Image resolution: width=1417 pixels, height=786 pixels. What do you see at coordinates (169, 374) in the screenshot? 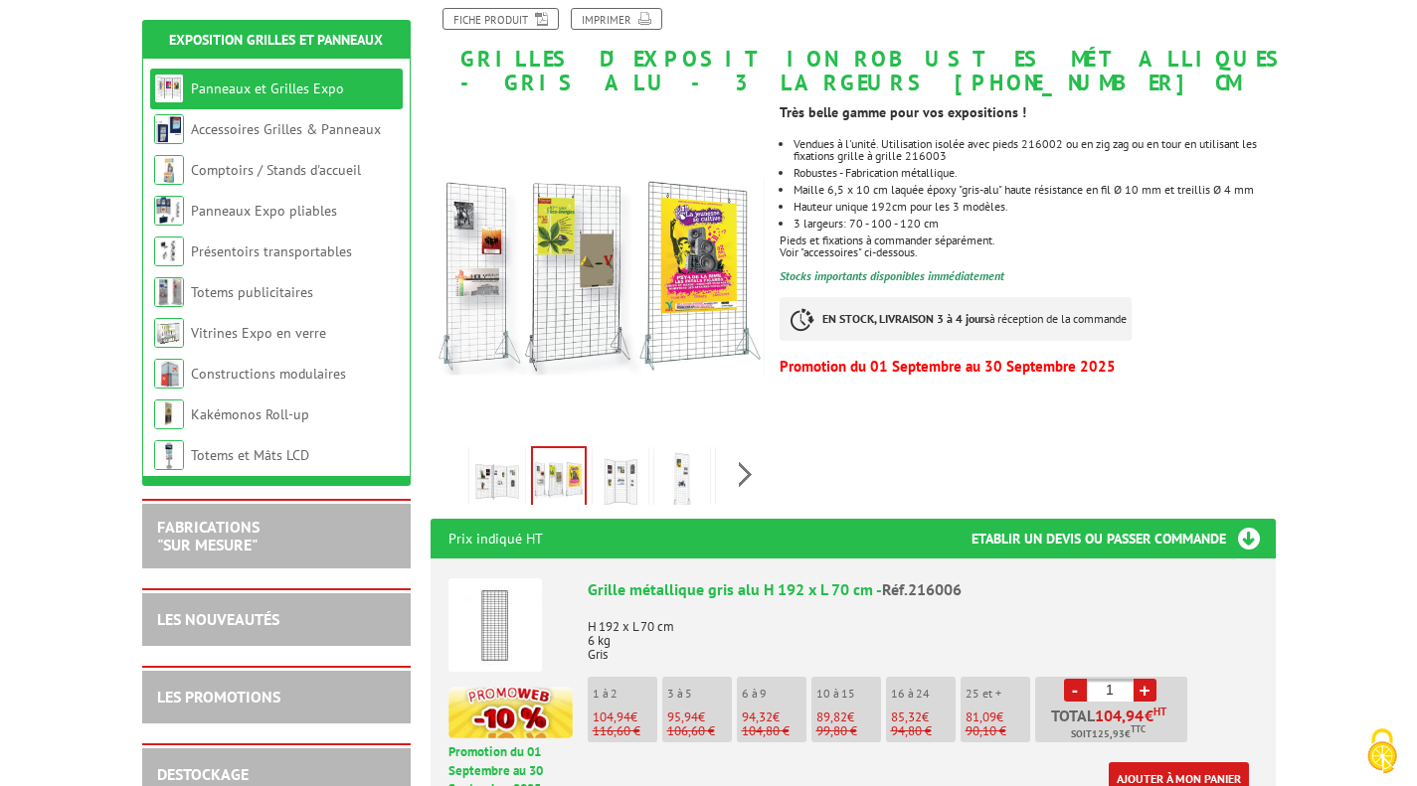
I see `img: Constructions modulaires` at bounding box center [169, 374].